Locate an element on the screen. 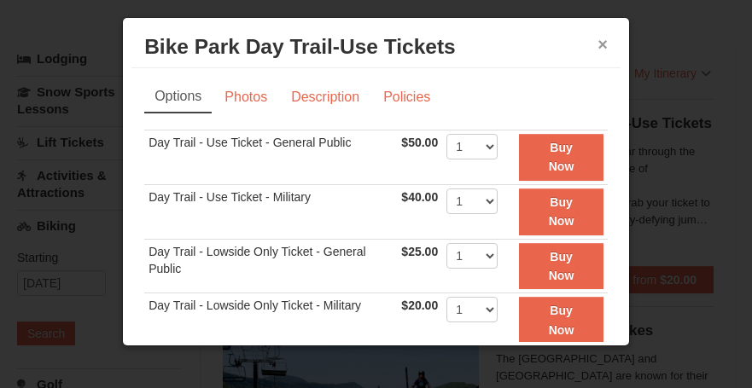  span: $40.00 is located at coordinates (419, 197).